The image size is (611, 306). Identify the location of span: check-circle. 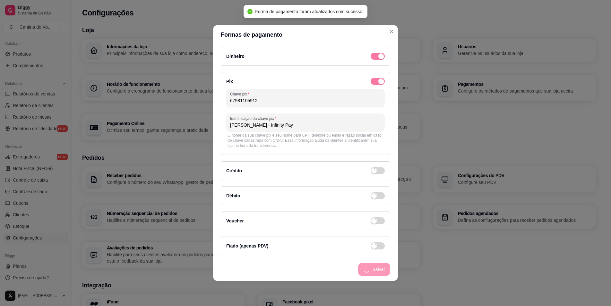
(250, 12).